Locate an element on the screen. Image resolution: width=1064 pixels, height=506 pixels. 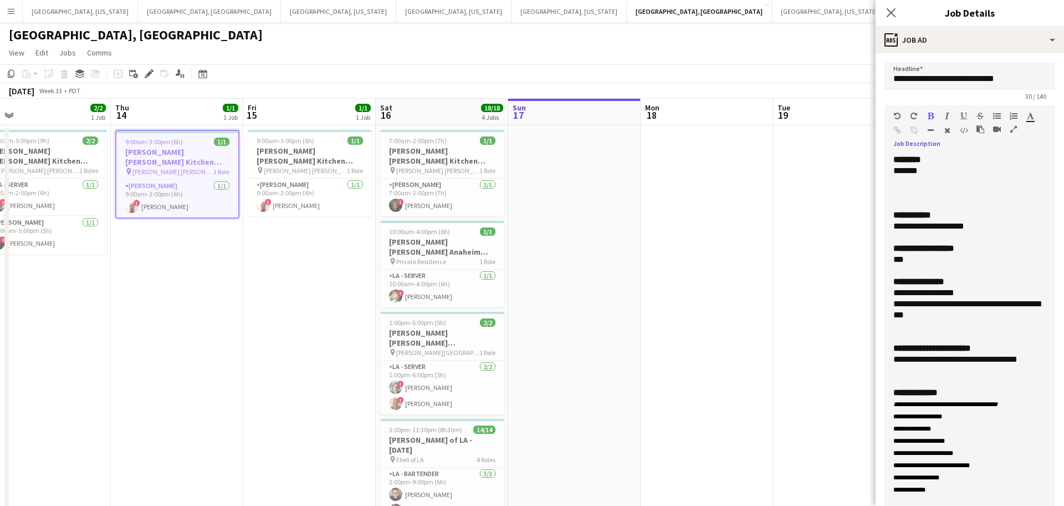
span: Private Residence is located at coordinates (421, 261).